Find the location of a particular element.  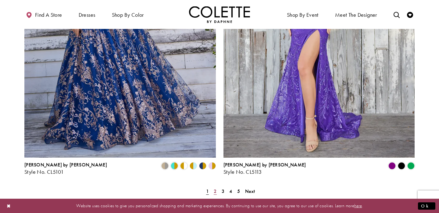

i: Turquoise/Gold is located at coordinates (174, 166).